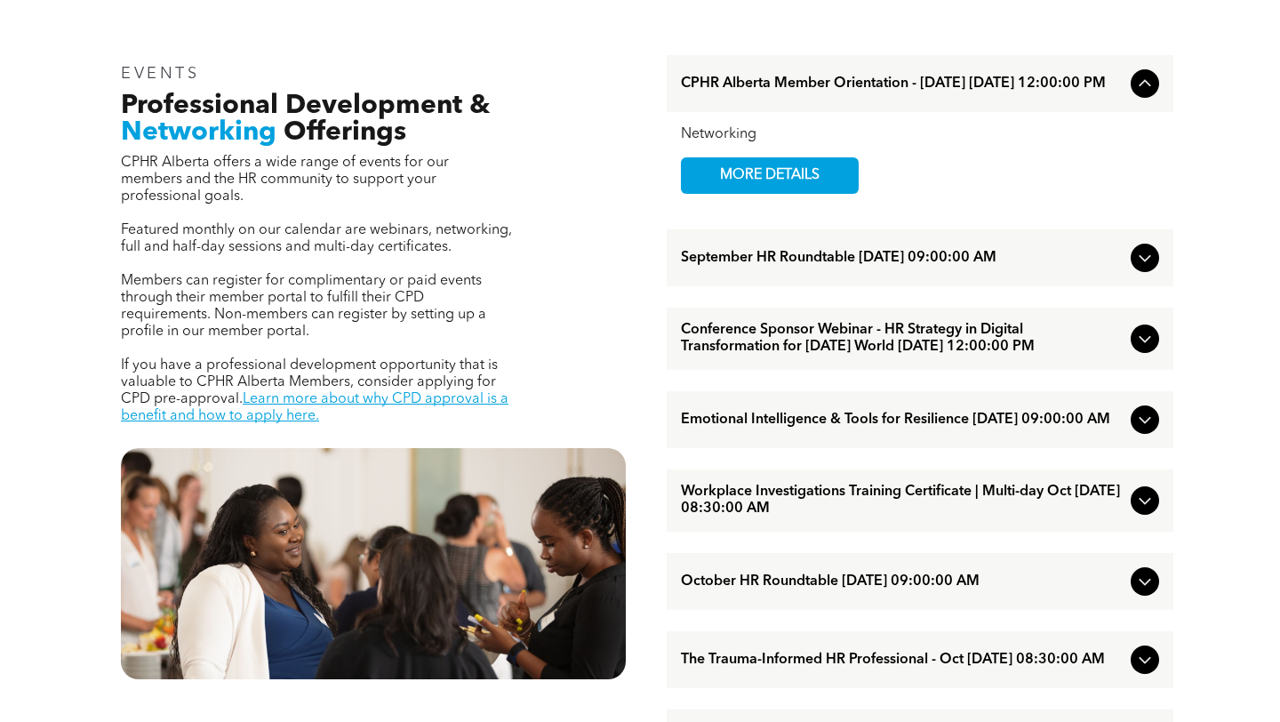 This screenshot has height=722, width=1280. What do you see at coordinates (770, 175) in the screenshot?
I see `a: MORE DETAILS` at bounding box center [770, 175].